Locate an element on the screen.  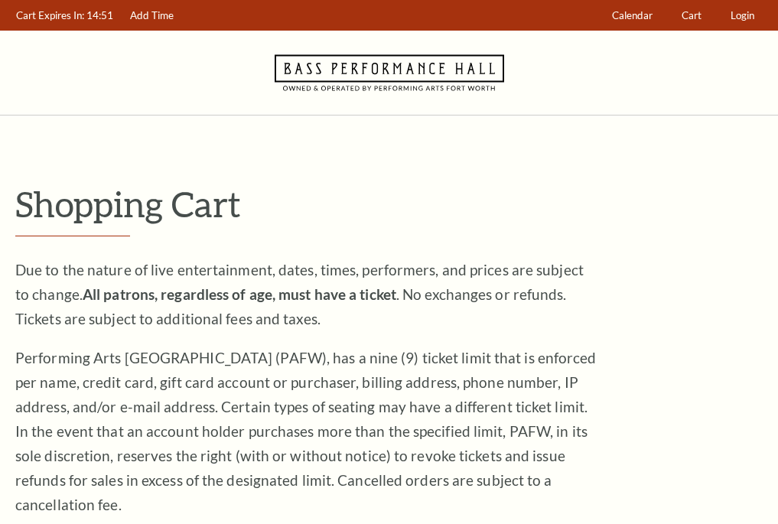
a: Calendar is located at coordinates (633, 15).